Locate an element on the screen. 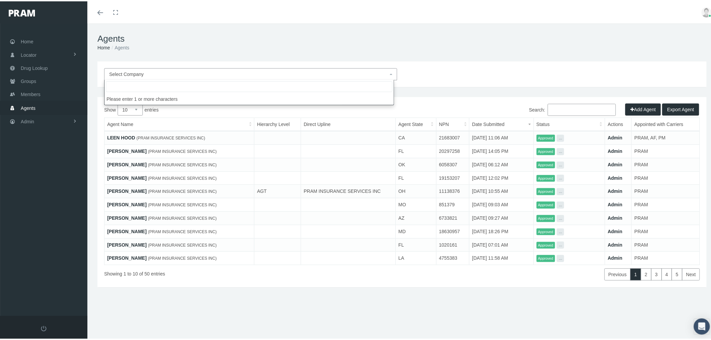 This screenshot has width=711, height=340. a: 3 is located at coordinates (657, 273).